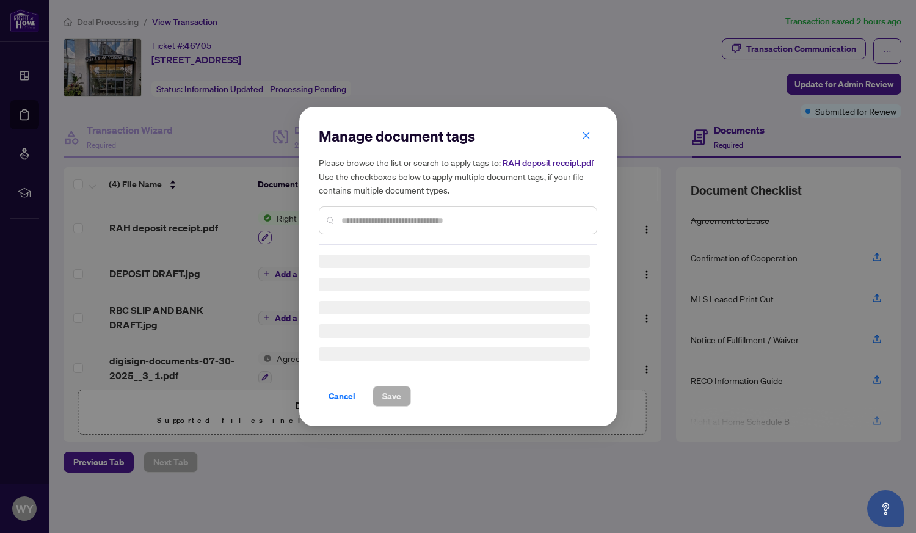 Image resolution: width=916 pixels, height=533 pixels. Describe the element at coordinates (458, 176) in the screenshot. I see `h5: Please browse the list or search to apply tags to: Use the checkboxes below to apply multiple doc...` at that location.